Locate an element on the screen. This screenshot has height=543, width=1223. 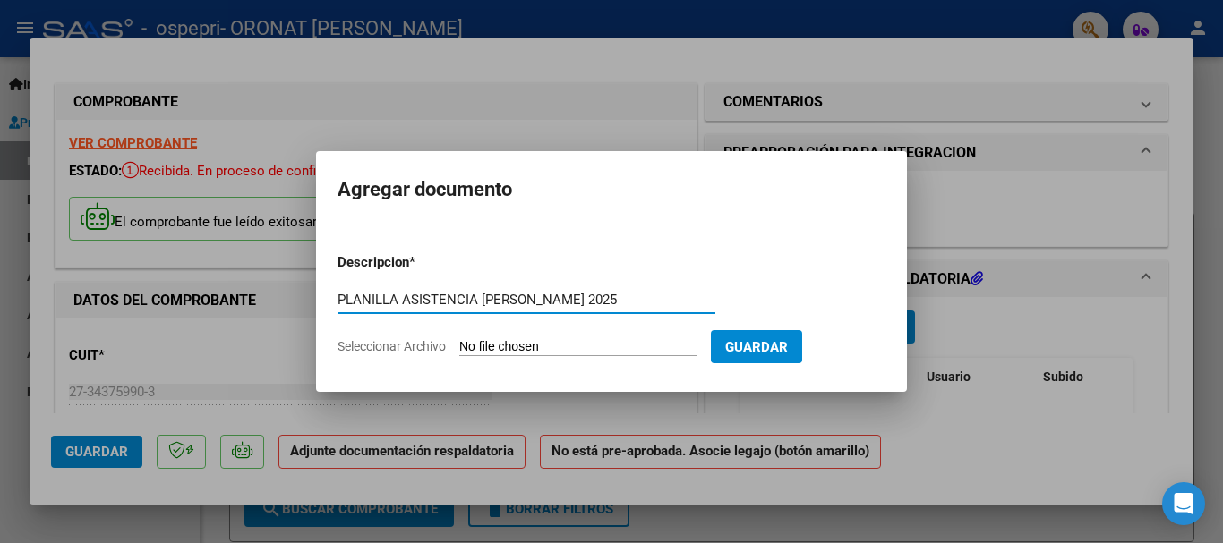
span: Guardar is located at coordinates (756, 347).